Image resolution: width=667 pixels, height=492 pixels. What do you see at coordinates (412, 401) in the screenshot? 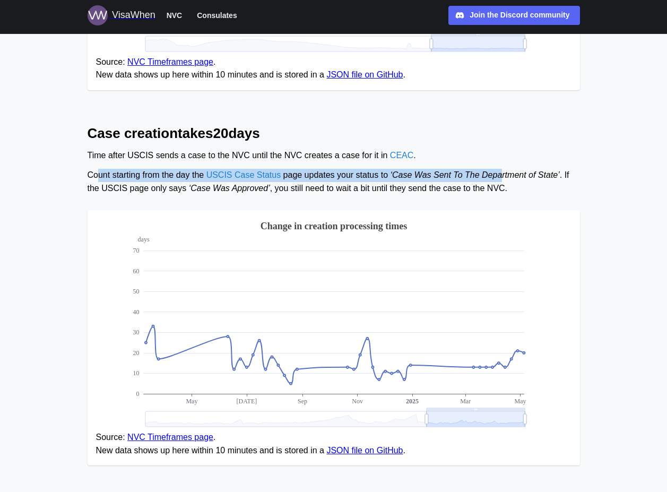
I see `text: 2025` at bounding box center [412, 401].